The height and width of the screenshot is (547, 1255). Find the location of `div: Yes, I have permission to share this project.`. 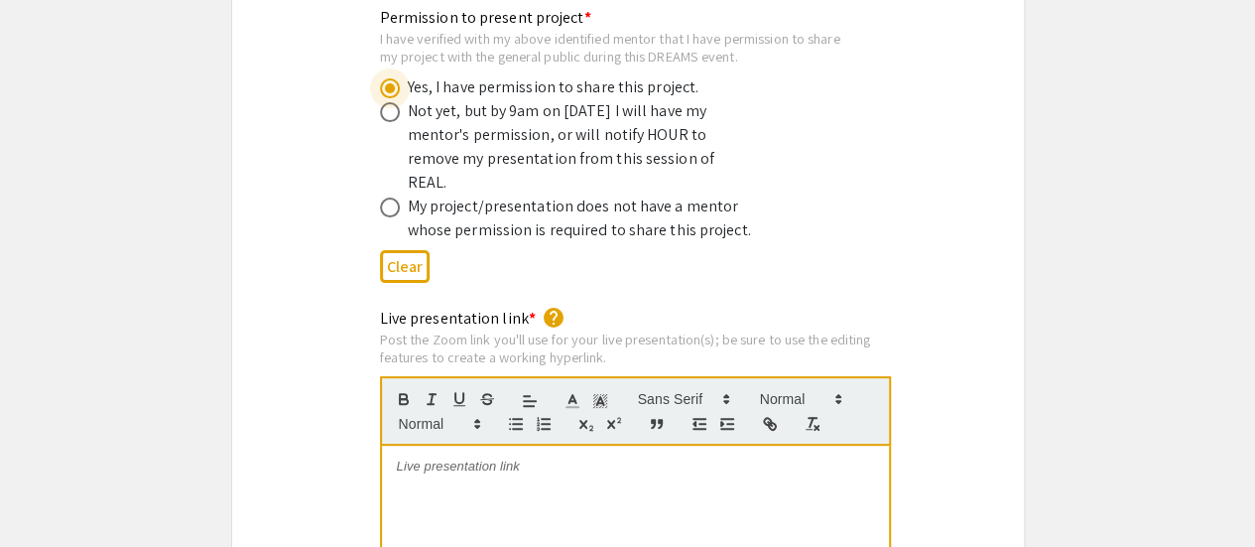

div: Yes, I have permission to share this project. is located at coordinates (553, 87).